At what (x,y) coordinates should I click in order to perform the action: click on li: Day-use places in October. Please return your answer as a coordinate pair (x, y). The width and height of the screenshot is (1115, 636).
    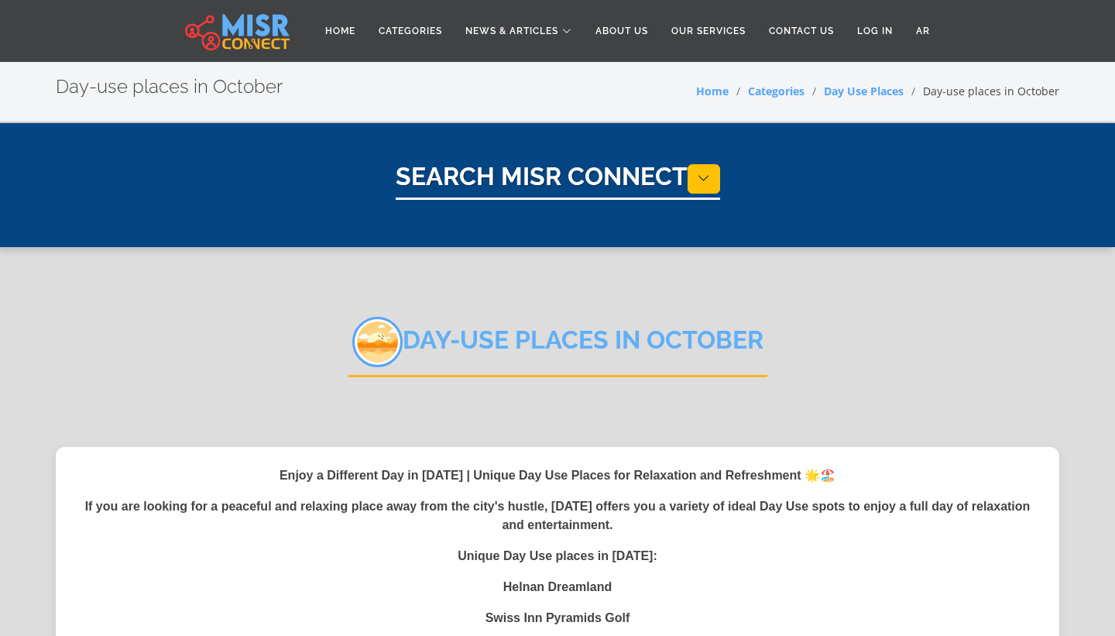
    Looking at the image, I should click on (981, 91).